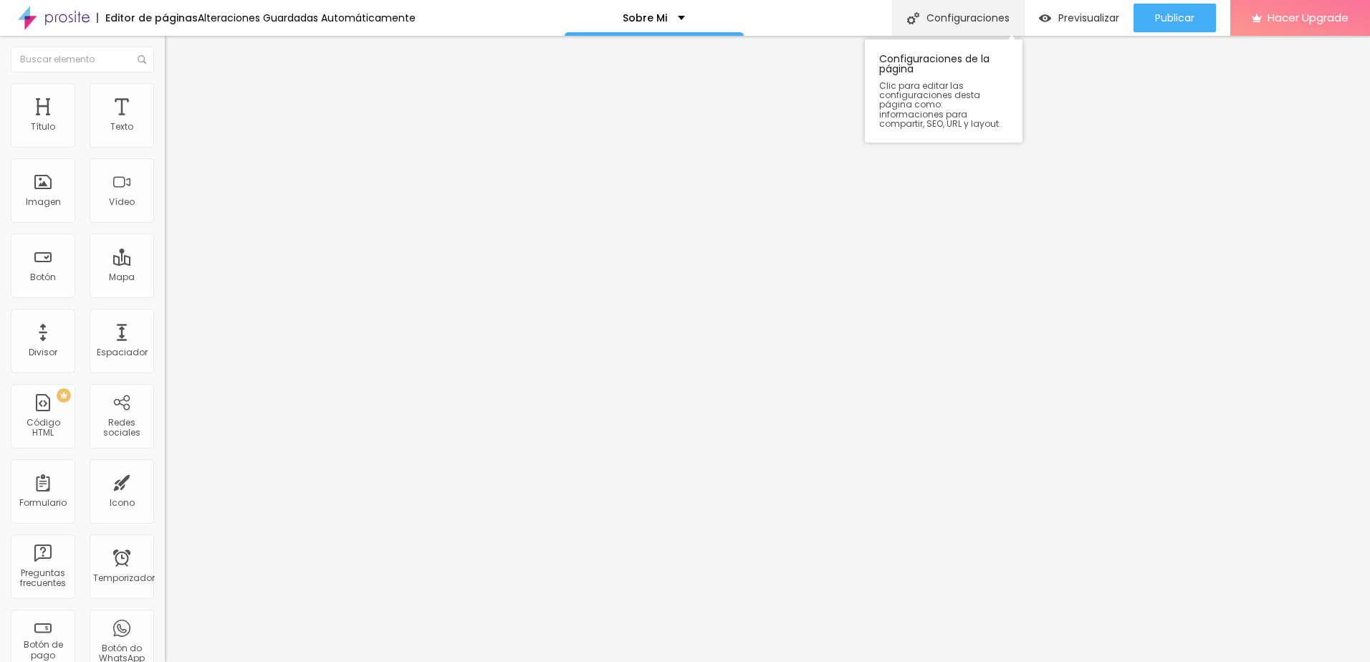 The height and width of the screenshot is (662, 1370). What do you see at coordinates (1044, 18) in the screenshot?
I see `img: view-1.svg` at bounding box center [1044, 18].